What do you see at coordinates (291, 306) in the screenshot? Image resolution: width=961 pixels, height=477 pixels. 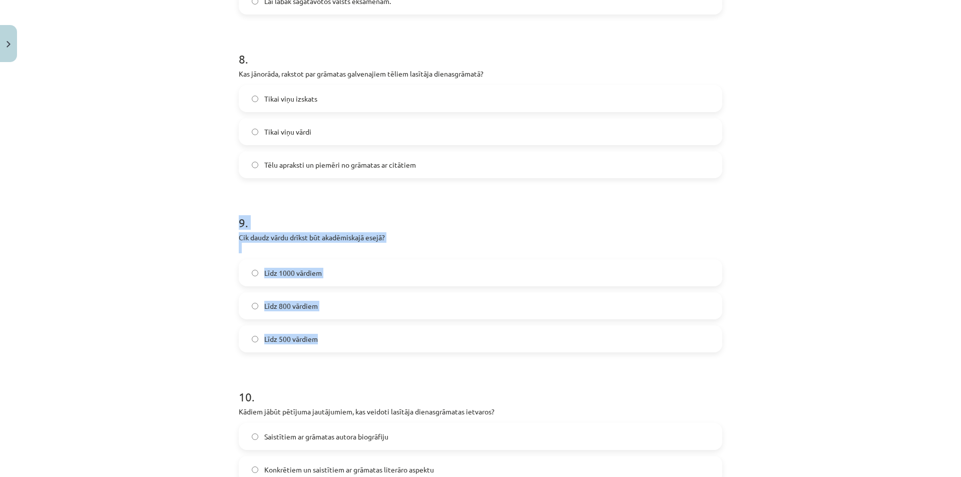 I see `span: Līdz 800 vārdiem` at bounding box center [291, 306].